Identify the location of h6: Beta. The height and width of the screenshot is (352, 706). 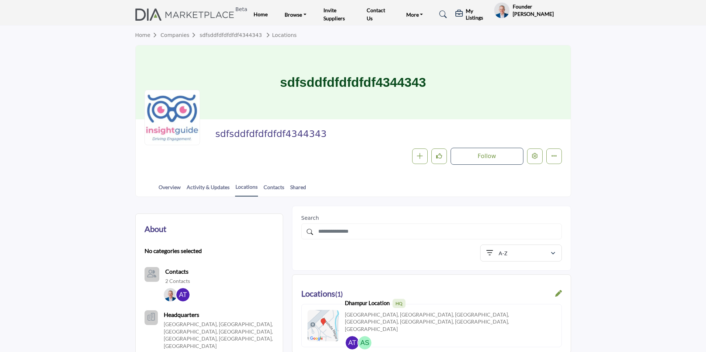
(241, 9).